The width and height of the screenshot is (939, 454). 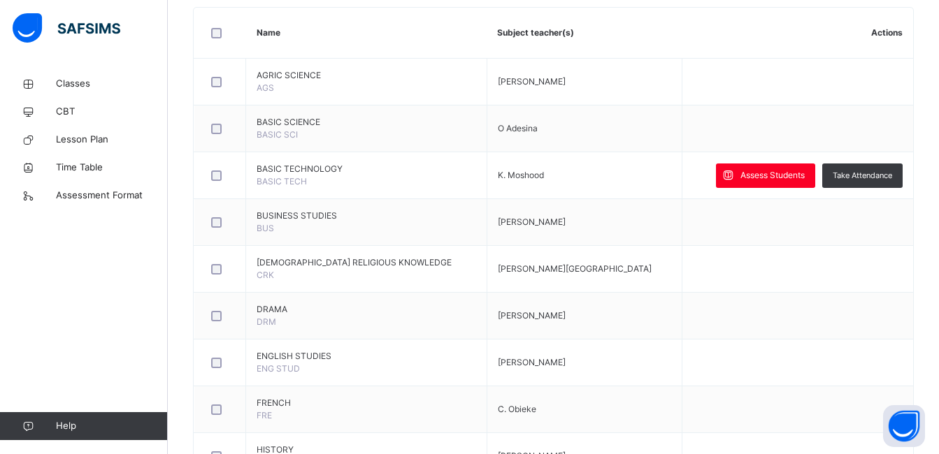 What do you see at coordinates (66, 28) in the screenshot?
I see `img: safsims` at bounding box center [66, 28].